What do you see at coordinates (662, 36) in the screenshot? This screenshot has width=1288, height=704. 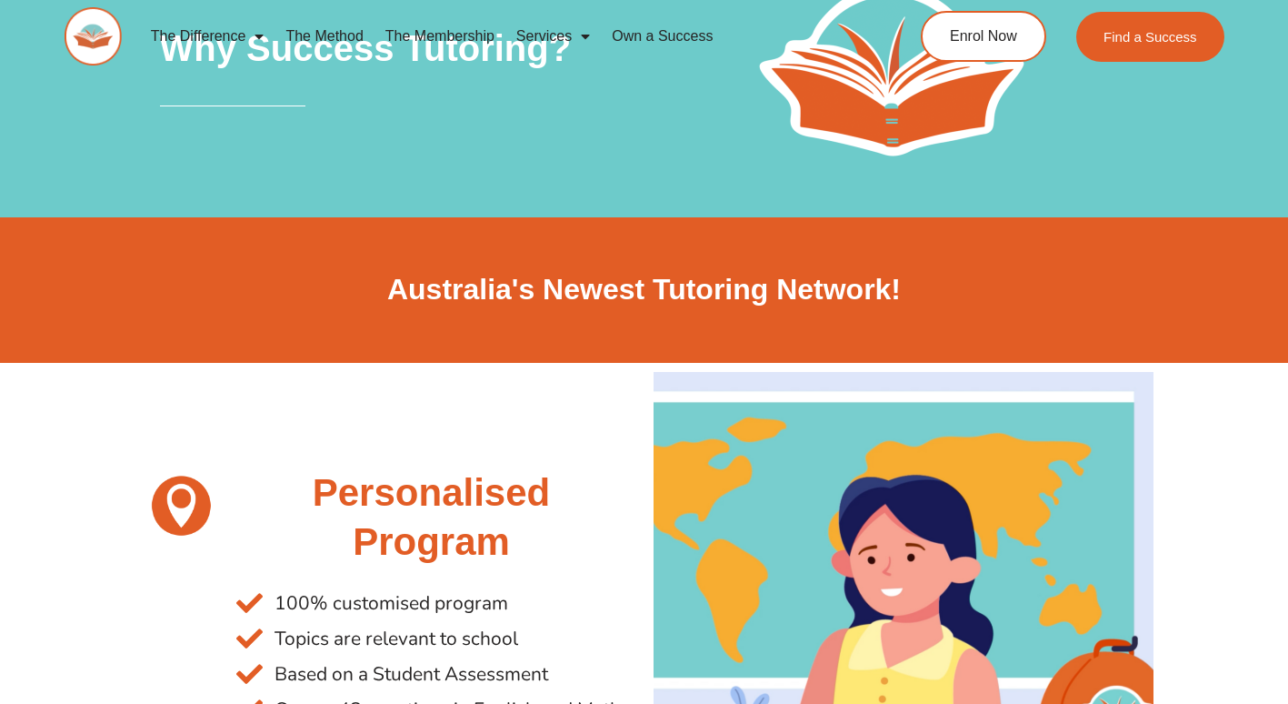 I see `a: Own a Success` at bounding box center [662, 36].